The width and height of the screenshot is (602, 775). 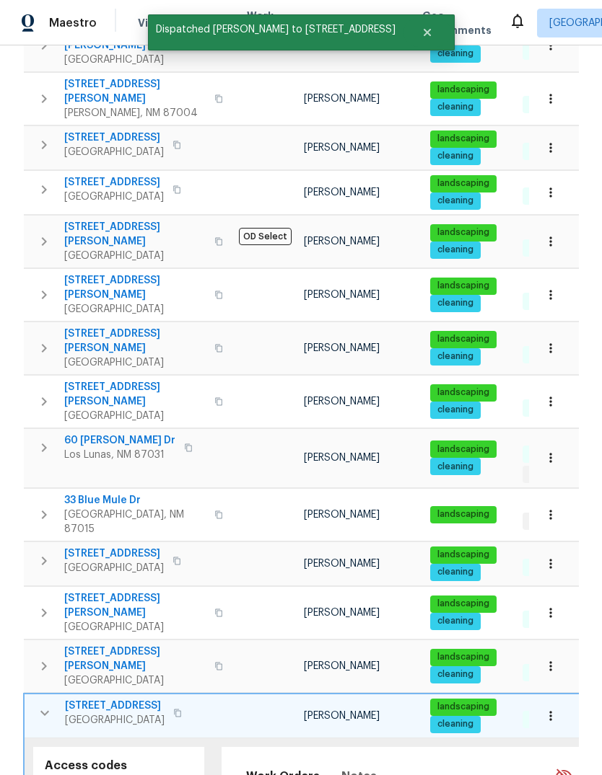 What do you see at coordinates (265, 23) in the screenshot?
I see `span: Work Orders` at bounding box center [265, 23].